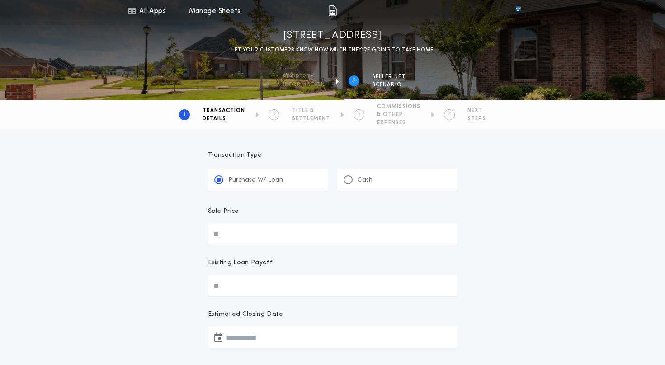  Describe the element at coordinates (476, 119) in the screenshot. I see `span: STEPS` at that location.